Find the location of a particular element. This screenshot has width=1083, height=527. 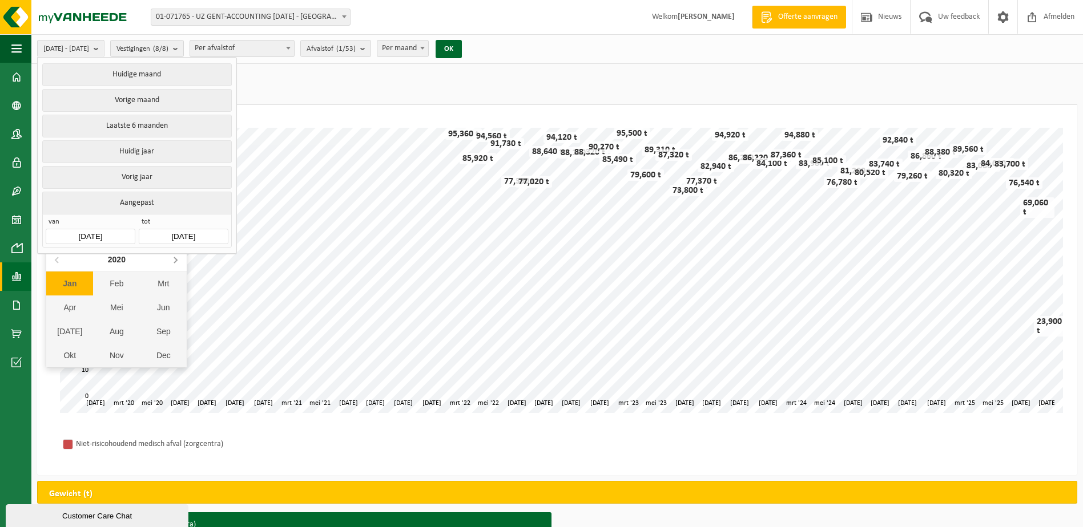

span: Per afvalstof is located at coordinates (242, 49).